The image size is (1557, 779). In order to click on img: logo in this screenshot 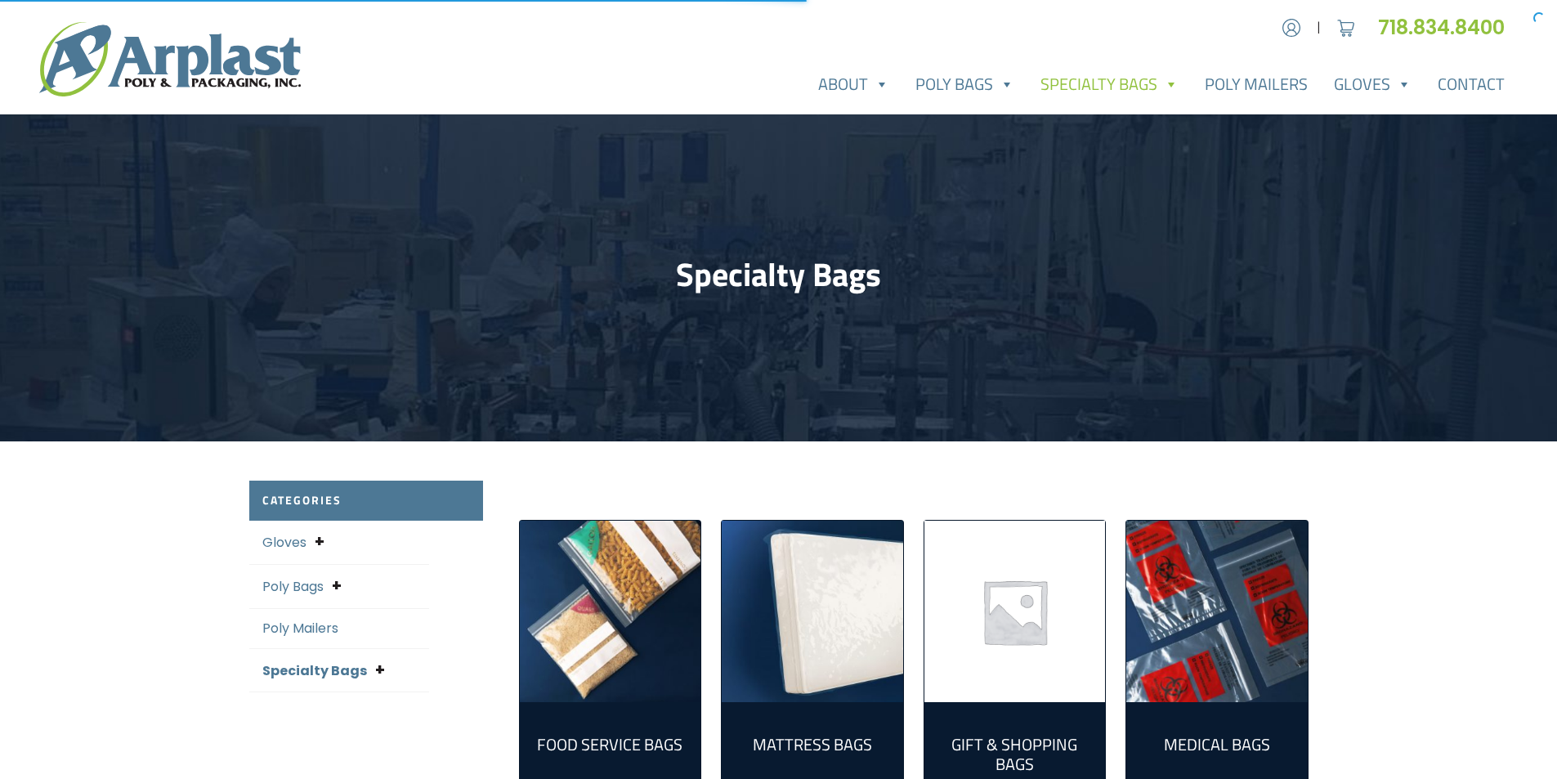, I will do `click(170, 59)`.